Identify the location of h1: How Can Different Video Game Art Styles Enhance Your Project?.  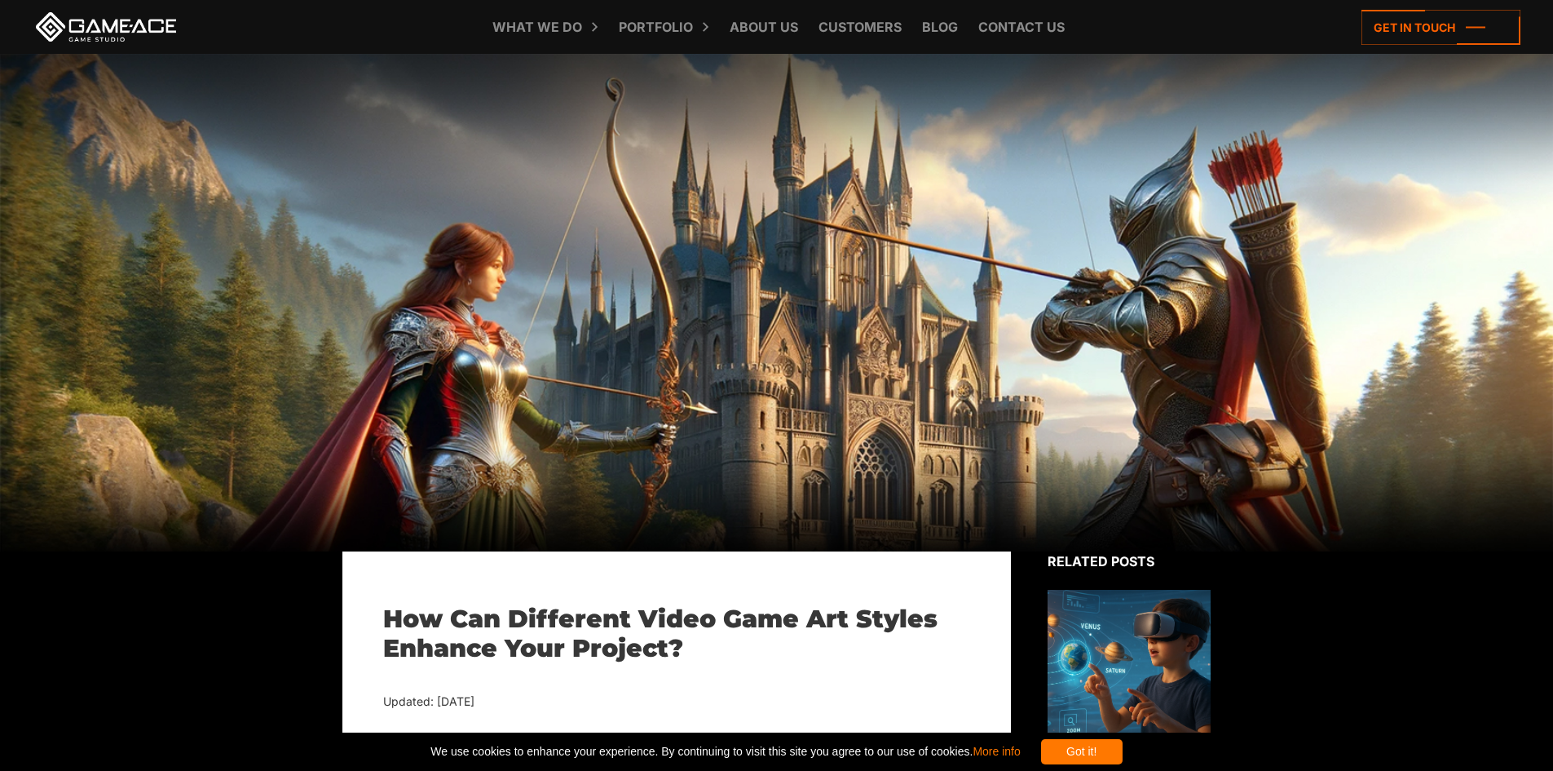
(677, 634).